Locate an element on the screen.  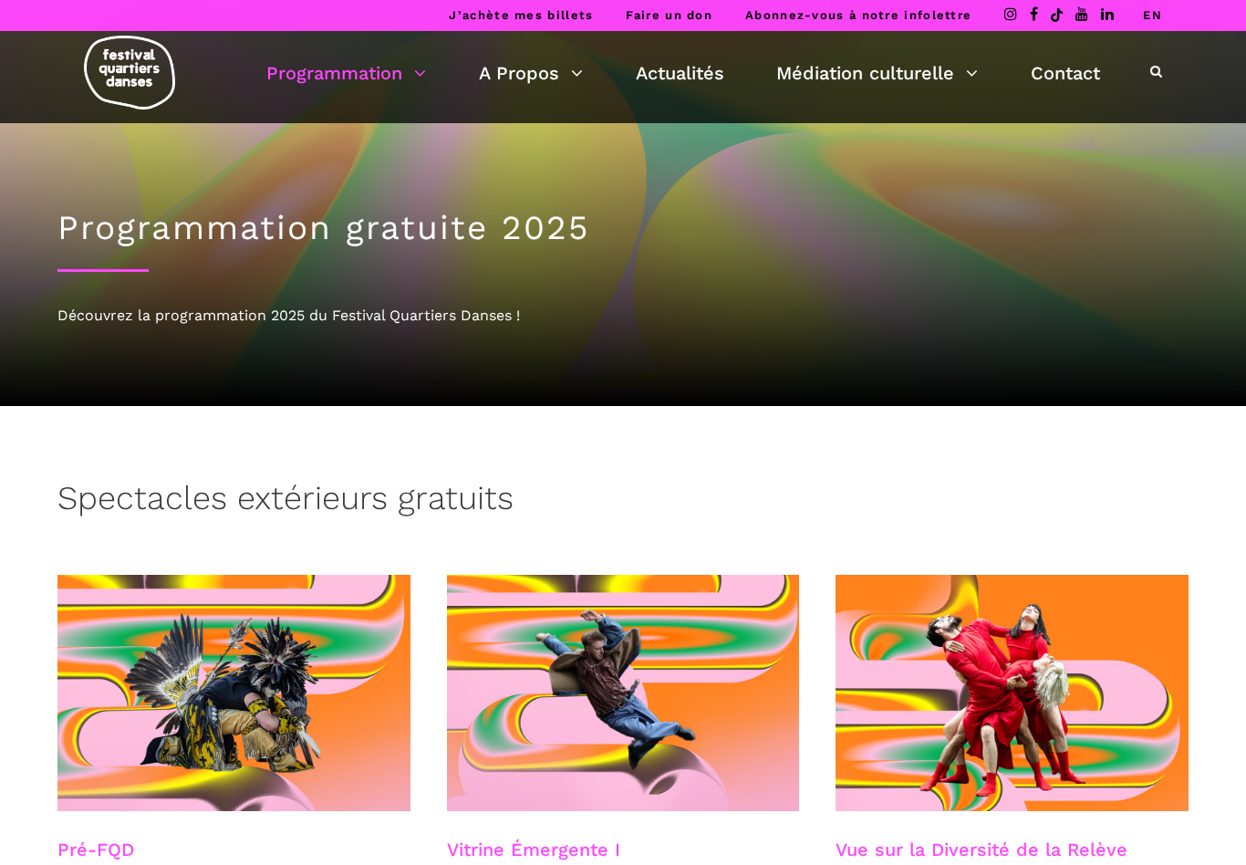
div: Découvrez la programmation 2025 du Festival Quartiers Danses ! is located at coordinates (623, 316).